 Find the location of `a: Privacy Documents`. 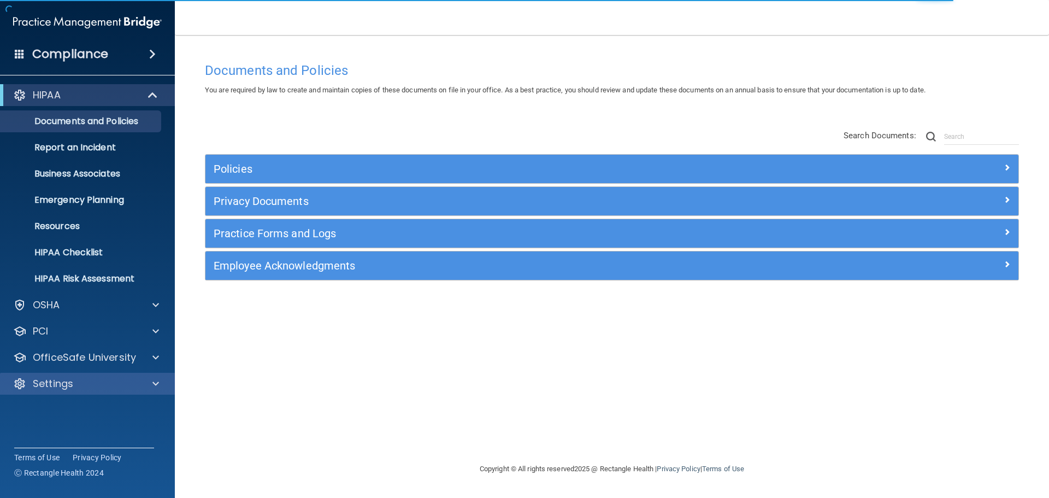

a: Privacy Documents is located at coordinates (612, 201).